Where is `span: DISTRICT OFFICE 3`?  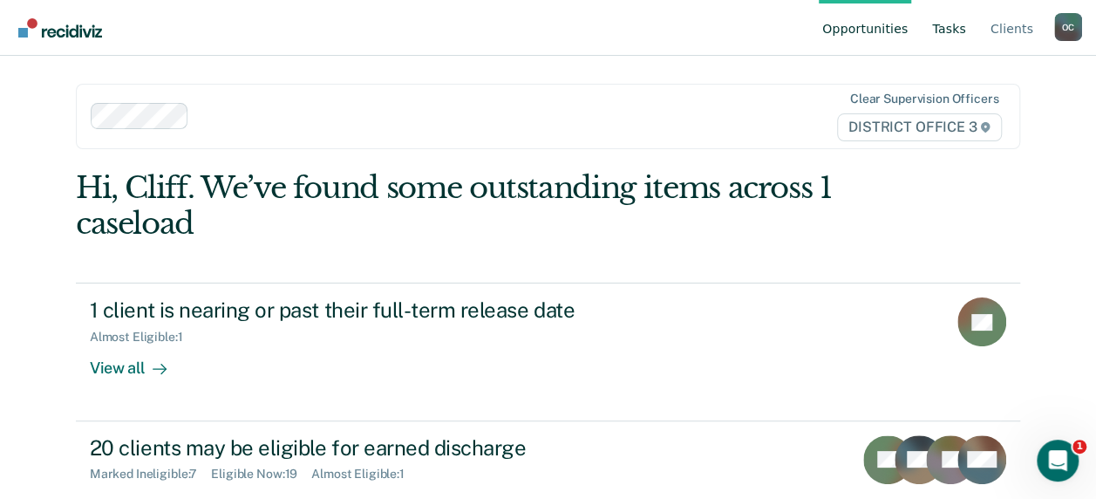
span: DISTRICT OFFICE 3 is located at coordinates (919, 127).